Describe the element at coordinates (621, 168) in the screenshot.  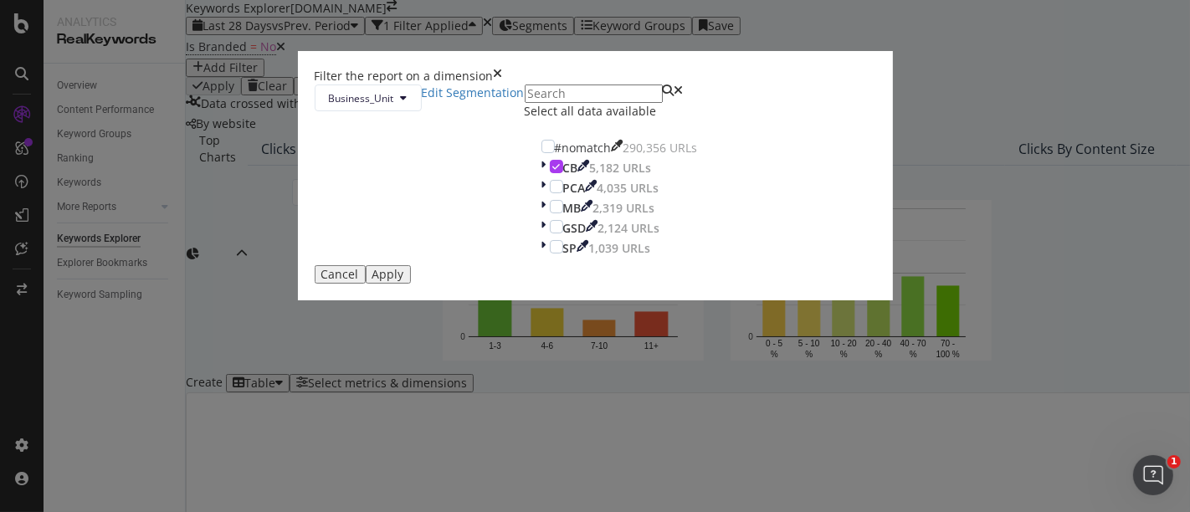
I see `div: 5,182 URLs` at that location.